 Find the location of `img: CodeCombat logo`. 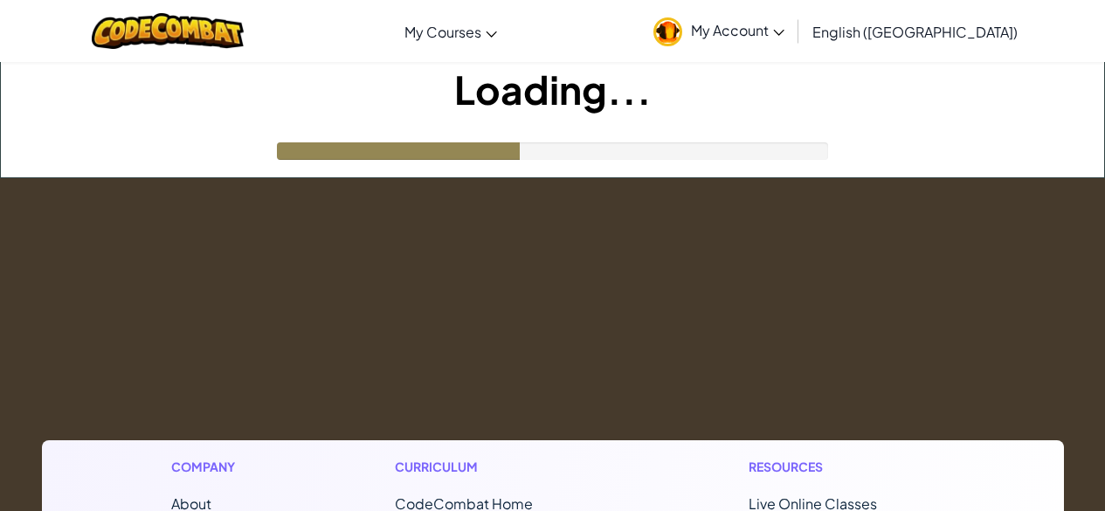

img: CodeCombat logo is located at coordinates (168, 31).